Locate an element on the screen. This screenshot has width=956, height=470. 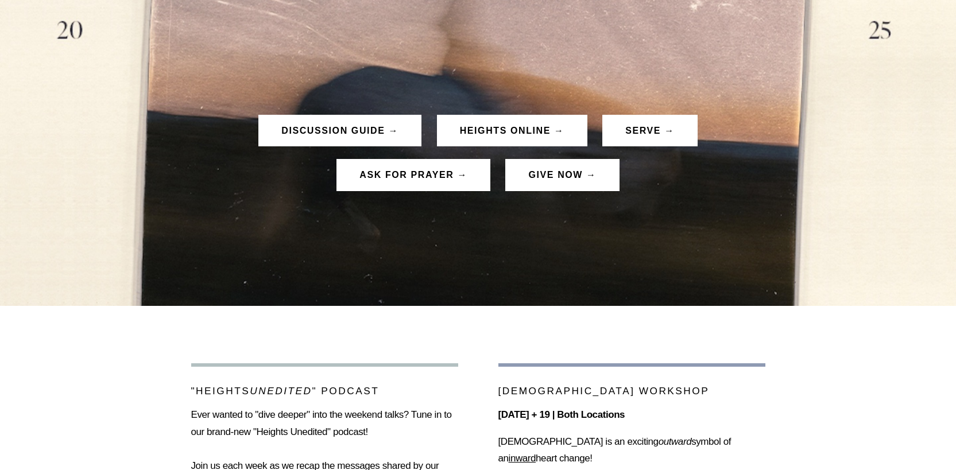
a: DISCUSSION GUIDE → is located at coordinates (340, 130).